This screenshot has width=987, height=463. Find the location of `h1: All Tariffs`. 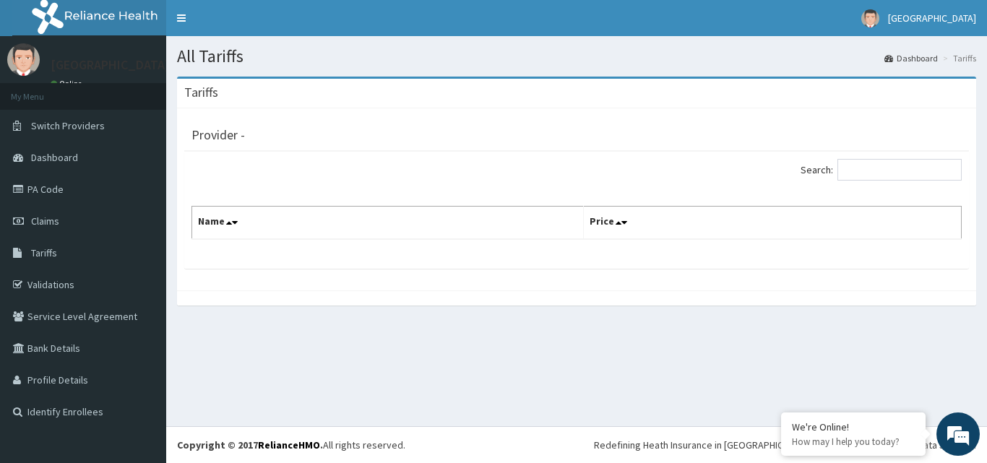

h1: All Tariffs is located at coordinates (576, 56).